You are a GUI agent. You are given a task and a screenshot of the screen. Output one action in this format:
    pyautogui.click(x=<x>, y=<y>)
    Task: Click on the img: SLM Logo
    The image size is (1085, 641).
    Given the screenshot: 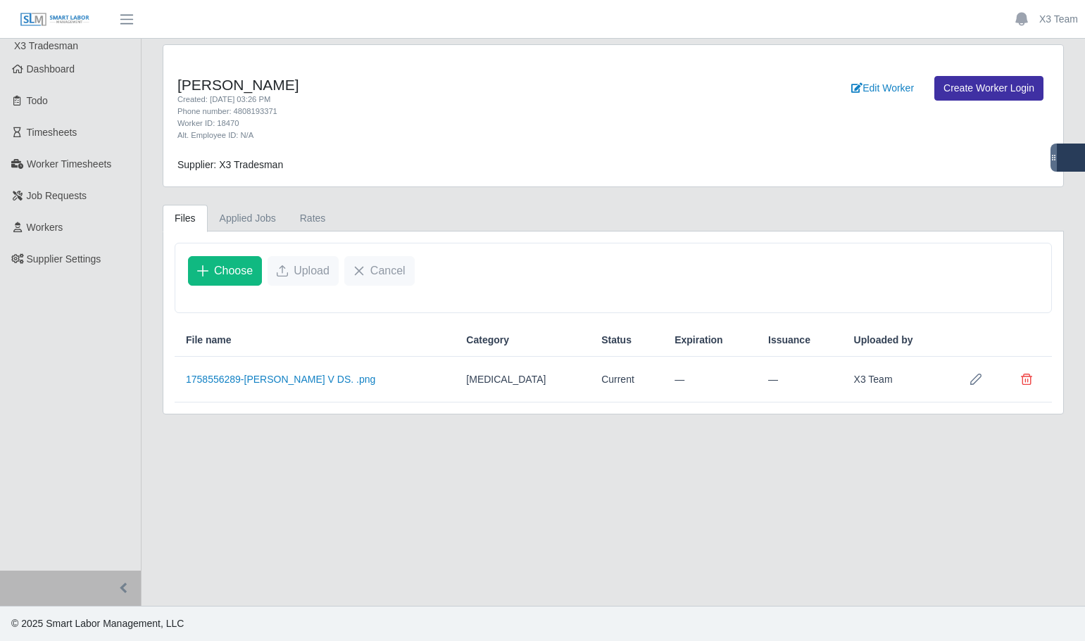 What is the action you would take?
    pyautogui.click(x=55, y=20)
    